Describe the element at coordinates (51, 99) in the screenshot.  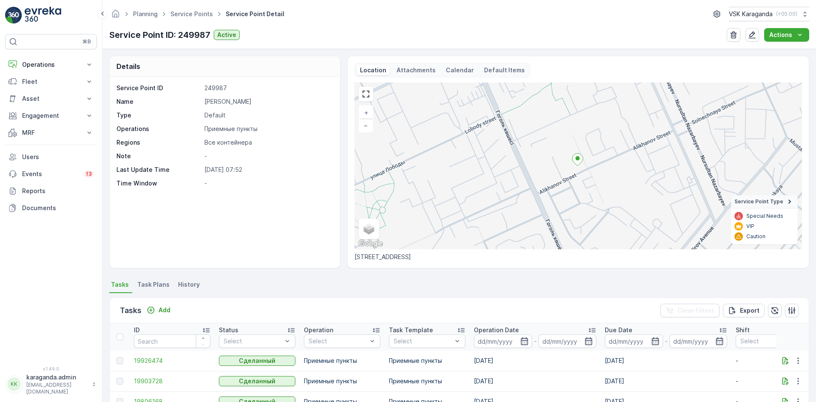
I see `p: Asset` at that location.